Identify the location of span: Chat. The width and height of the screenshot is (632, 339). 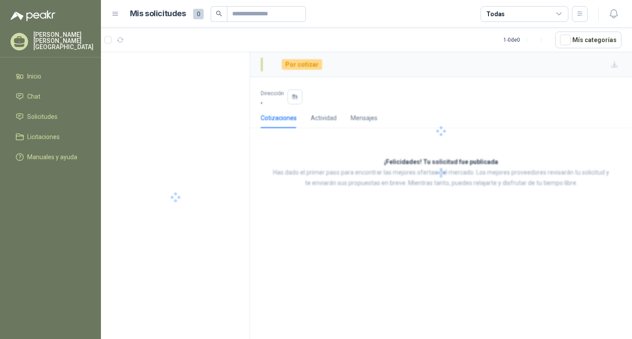
(34, 97).